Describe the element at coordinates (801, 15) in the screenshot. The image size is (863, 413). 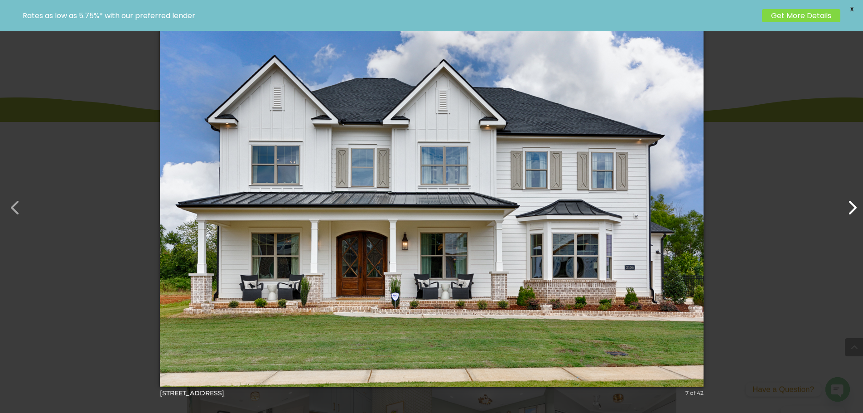
I see `a: Get More Details` at that location.